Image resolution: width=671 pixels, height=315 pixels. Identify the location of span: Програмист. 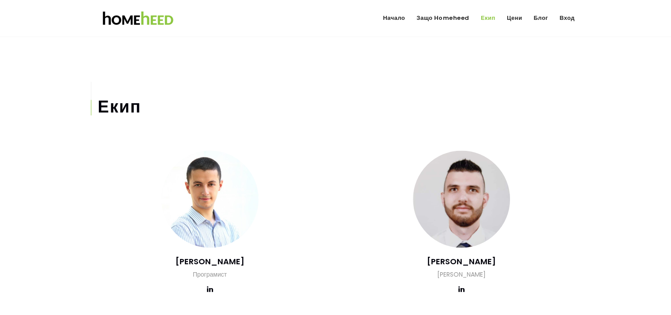
(210, 274).